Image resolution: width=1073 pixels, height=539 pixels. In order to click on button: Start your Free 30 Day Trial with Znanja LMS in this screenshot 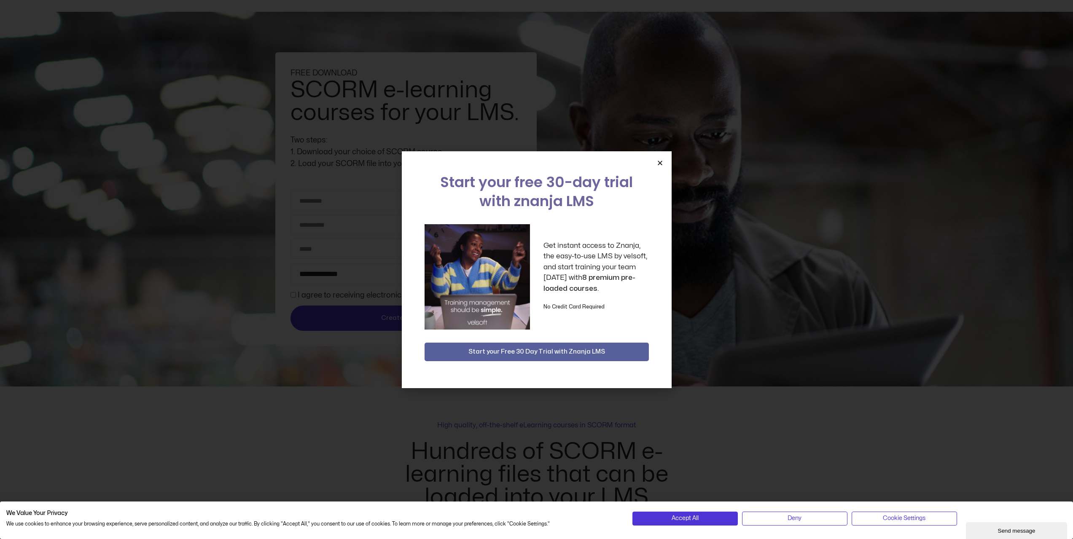, I will do `click(537, 352)`.